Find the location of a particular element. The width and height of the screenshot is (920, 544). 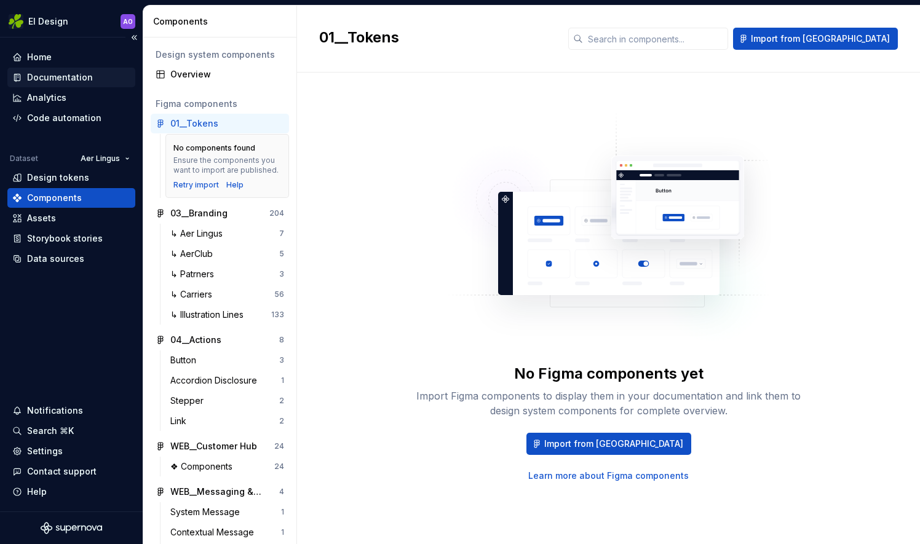

a: ↳ Aer Lingus7 is located at coordinates (227, 234).